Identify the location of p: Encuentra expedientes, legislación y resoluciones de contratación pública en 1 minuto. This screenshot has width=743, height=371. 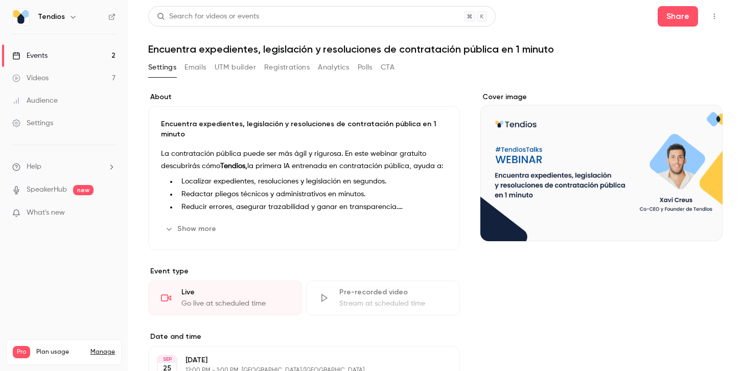
(304, 129).